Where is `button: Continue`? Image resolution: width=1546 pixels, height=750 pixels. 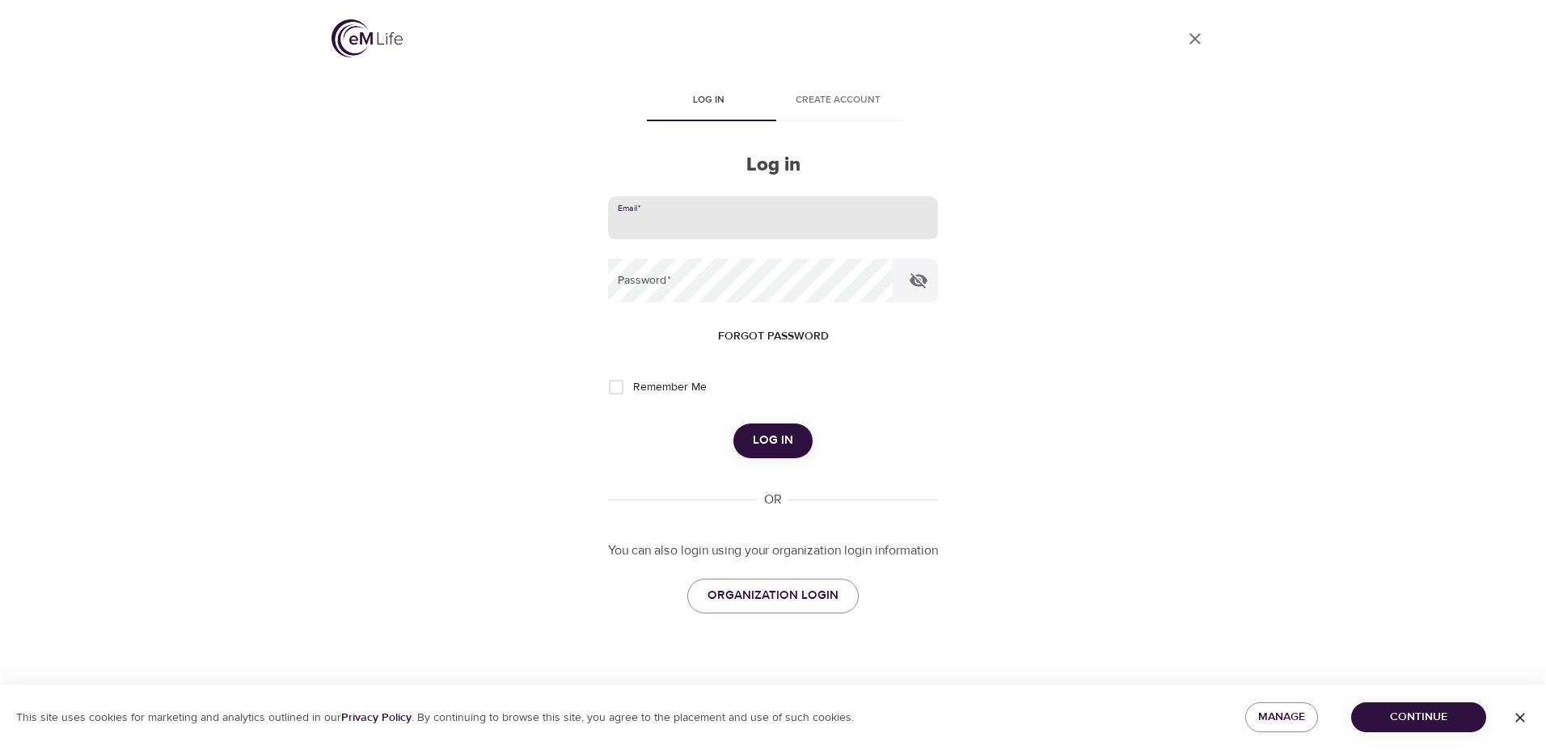 button: Continue is located at coordinates (1418, 717).